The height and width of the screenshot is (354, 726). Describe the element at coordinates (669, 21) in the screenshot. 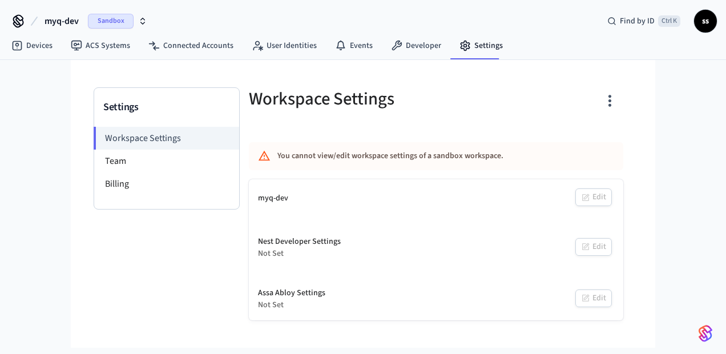

I see `span: Ctrl K` at that location.